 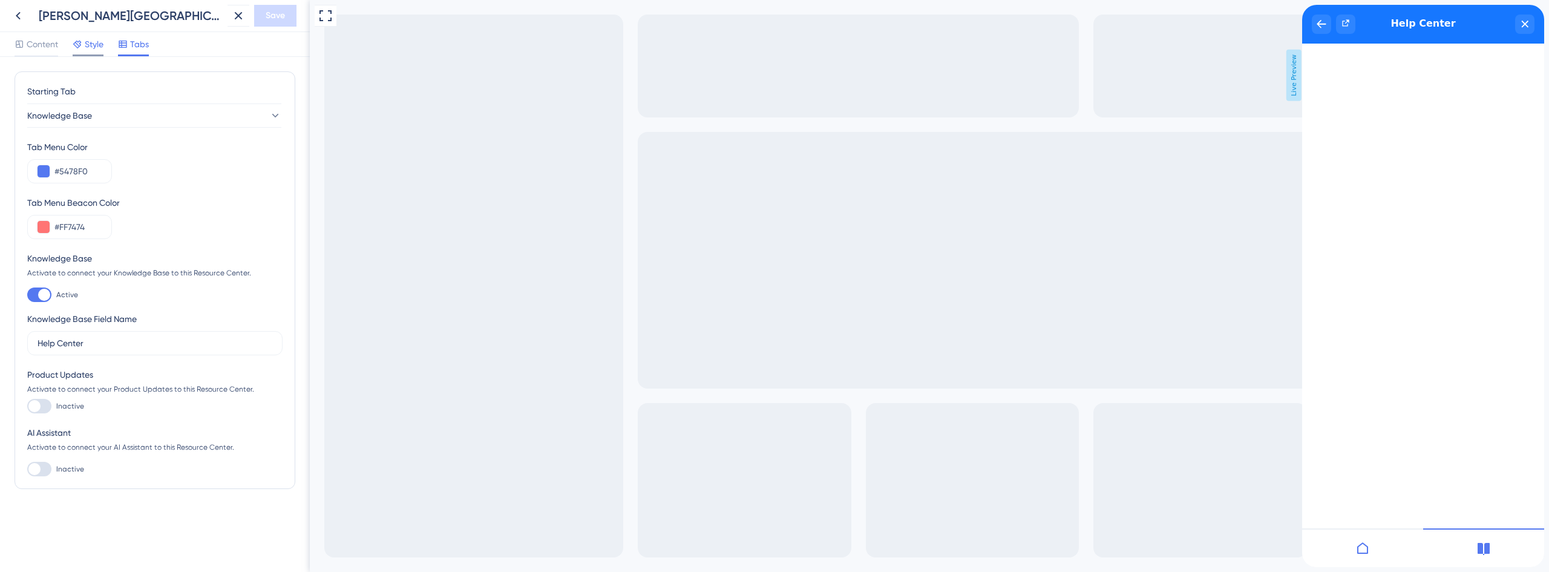 I want to click on div: AI Assistant, so click(x=155, y=433).